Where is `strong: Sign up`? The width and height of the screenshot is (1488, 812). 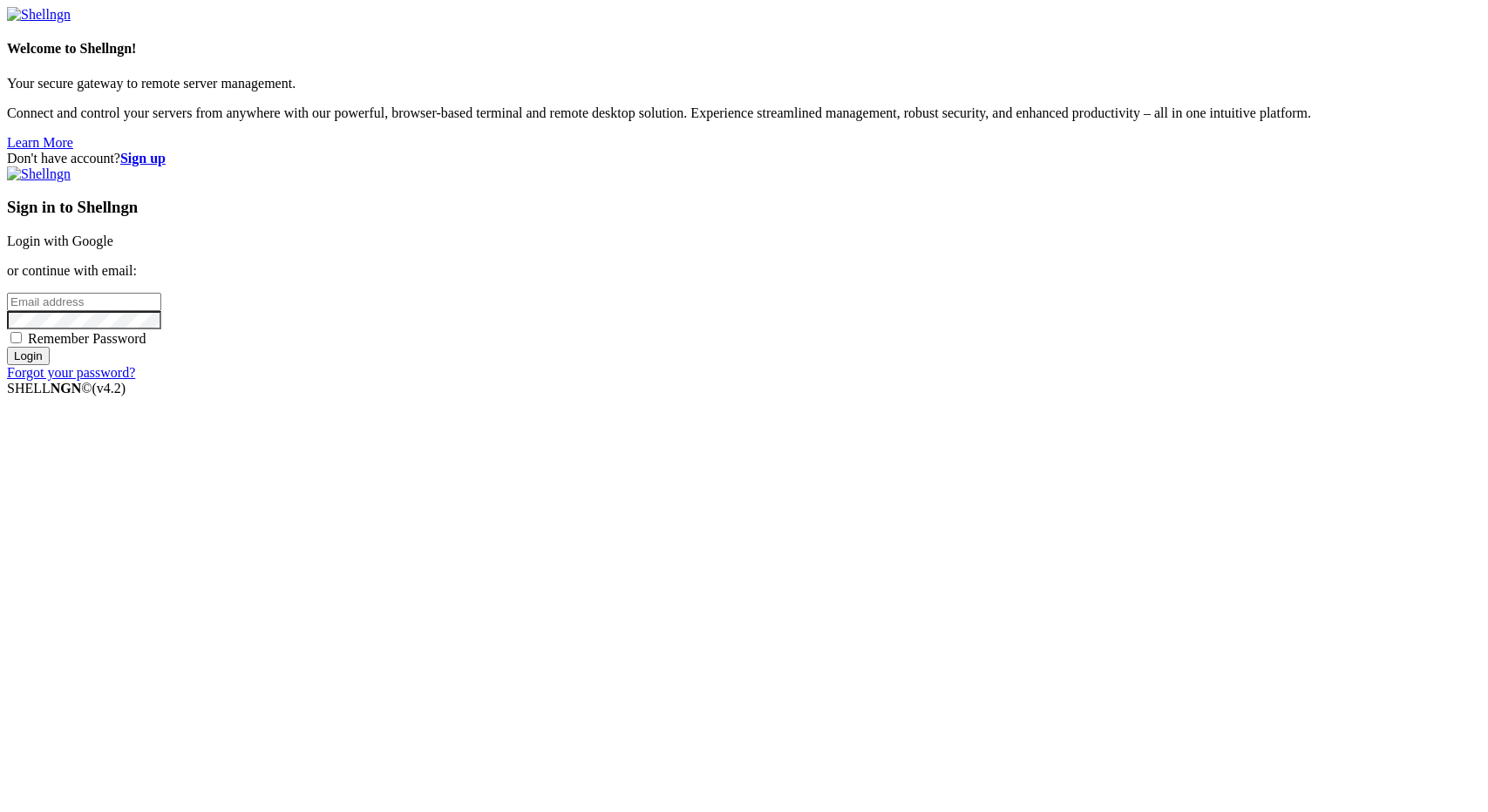
strong: Sign up is located at coordinates (143, 158).